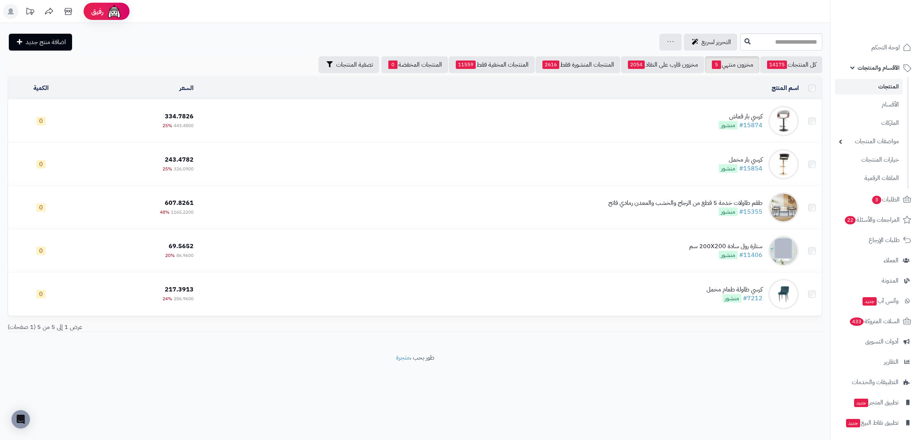  What do you see at coordinates (871, 220) in the screenshot?
I see `span: المراجعات والأسئلة` at bounding box center [871, 220].